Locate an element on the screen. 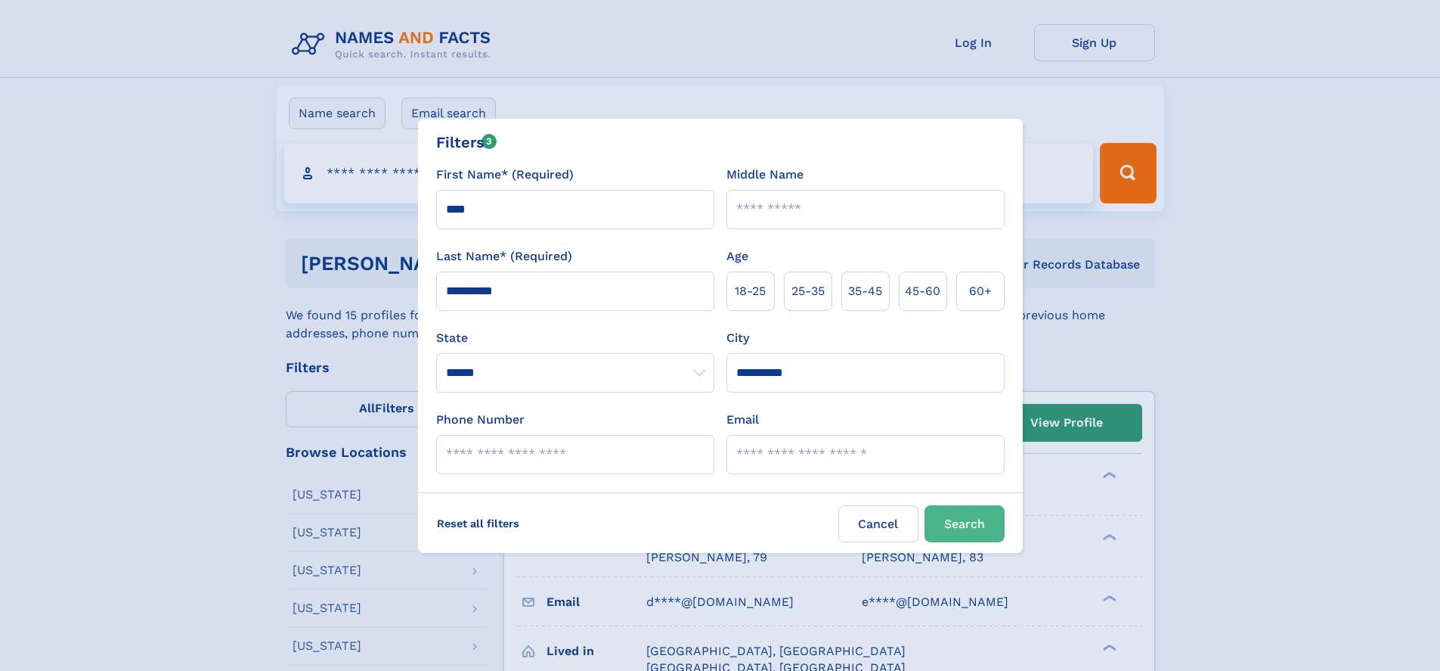  label: Email is located at coordinates (742, 420).